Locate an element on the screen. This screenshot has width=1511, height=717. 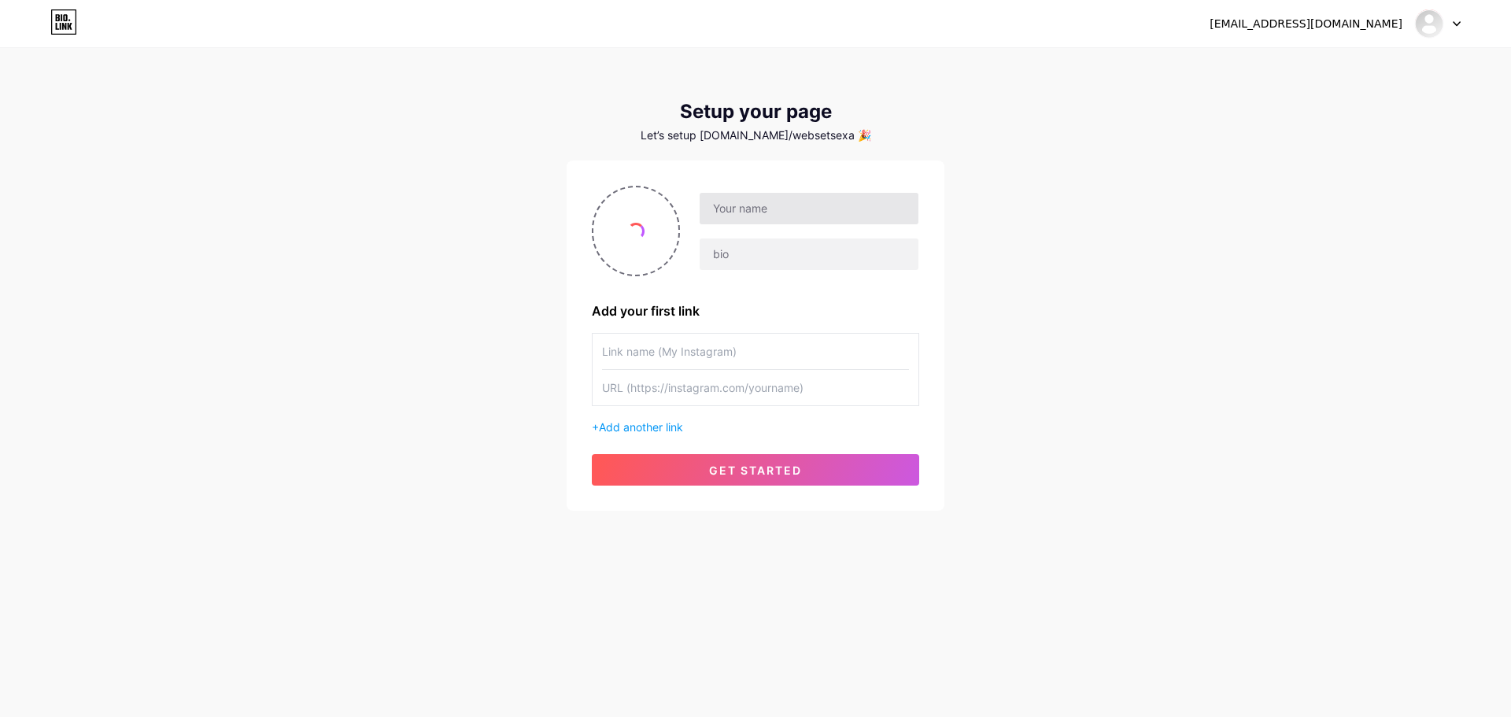
div: Add your first link is located at coordinates (756, 311).